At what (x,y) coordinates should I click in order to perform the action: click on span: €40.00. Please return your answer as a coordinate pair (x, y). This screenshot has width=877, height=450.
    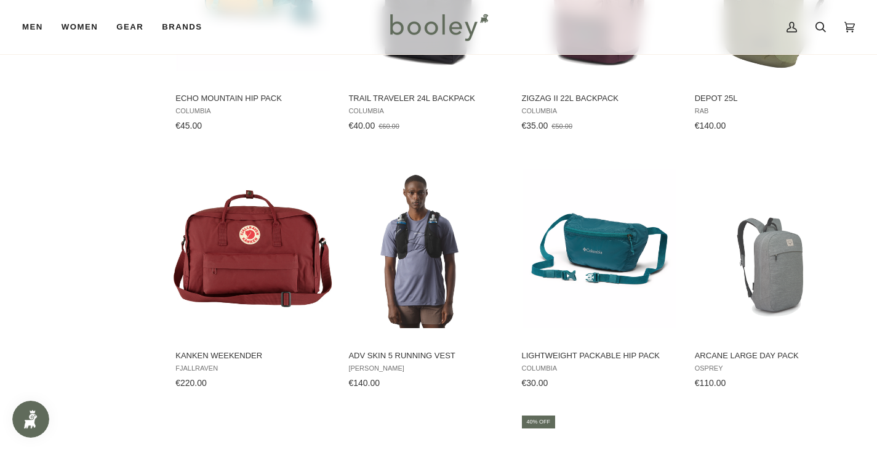
    Looking at the image, I should click on (361, 126).